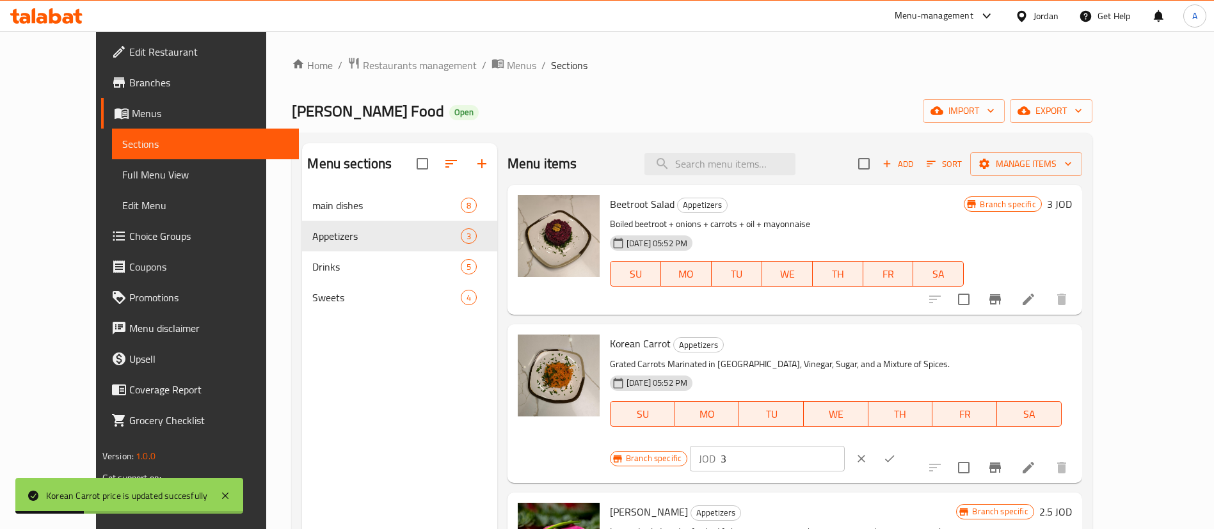 This screenshot has width=1214, height=529. What do you see at coordinates (209, 359) in the screenshot?
I see `span: Upsell` at bounding box center [209, 359].